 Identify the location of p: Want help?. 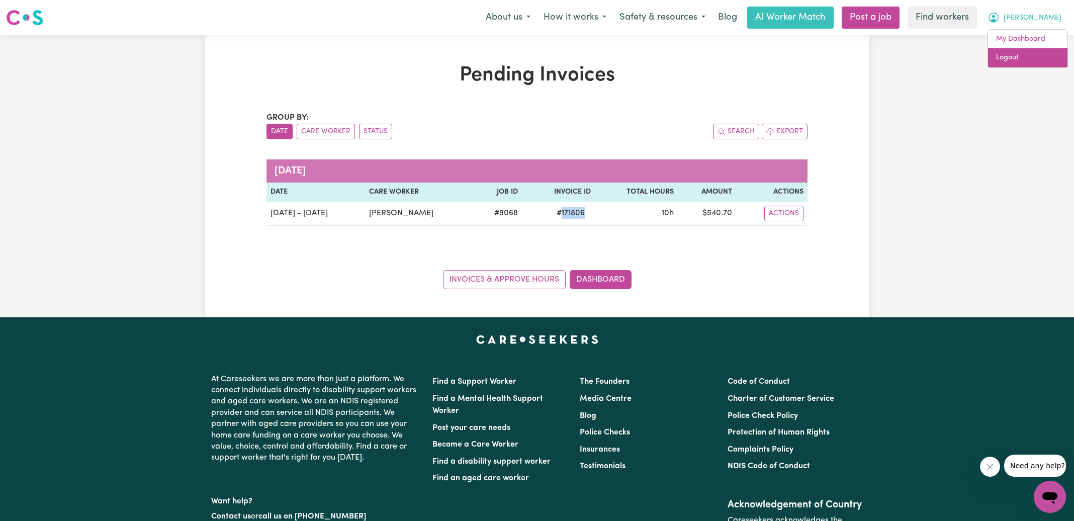
(316, 499).